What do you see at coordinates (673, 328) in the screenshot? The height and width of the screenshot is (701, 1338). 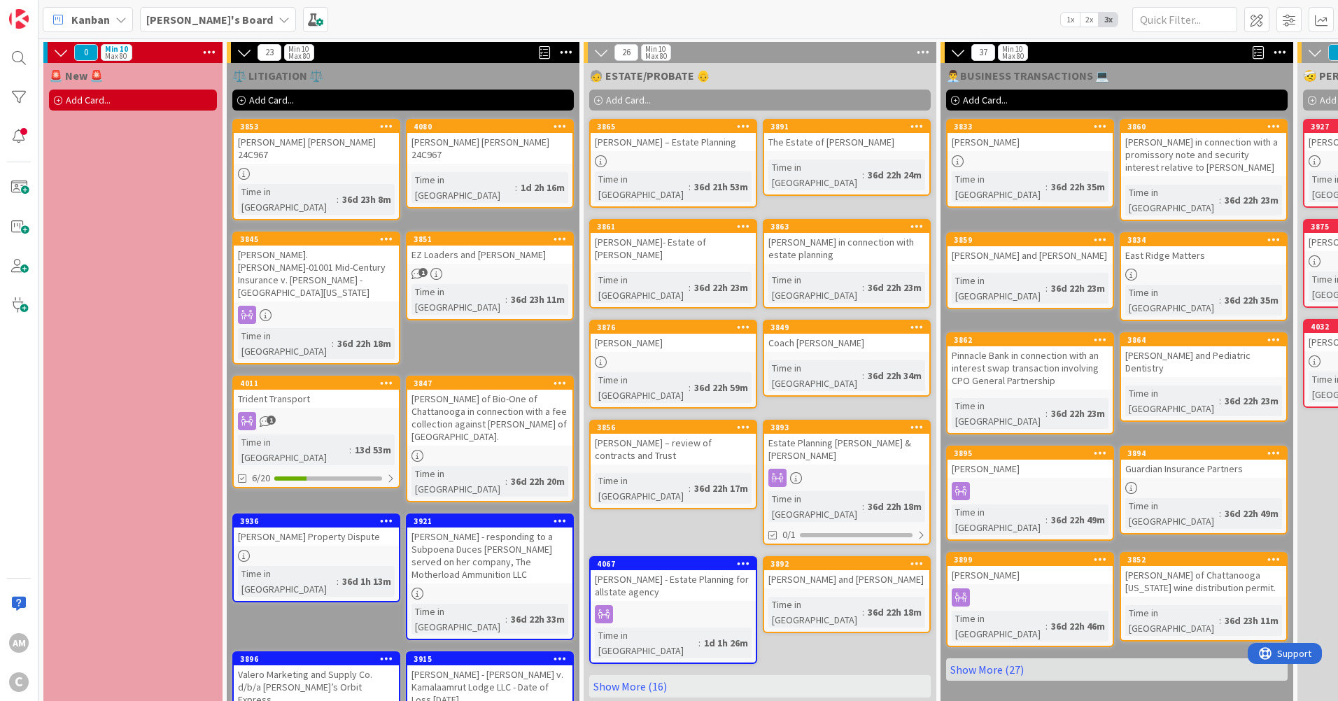 I see `div: 3876` at bounding box center [673, 328].